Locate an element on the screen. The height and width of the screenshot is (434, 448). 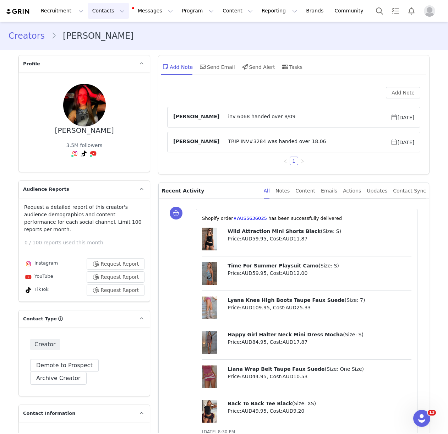
a: Community is located at coordinates (351, 11).